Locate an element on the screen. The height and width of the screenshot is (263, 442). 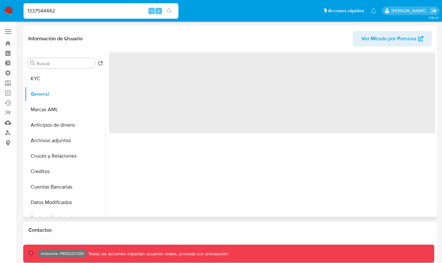
h1: Información de Usuario is located at coordinates (55, 39).